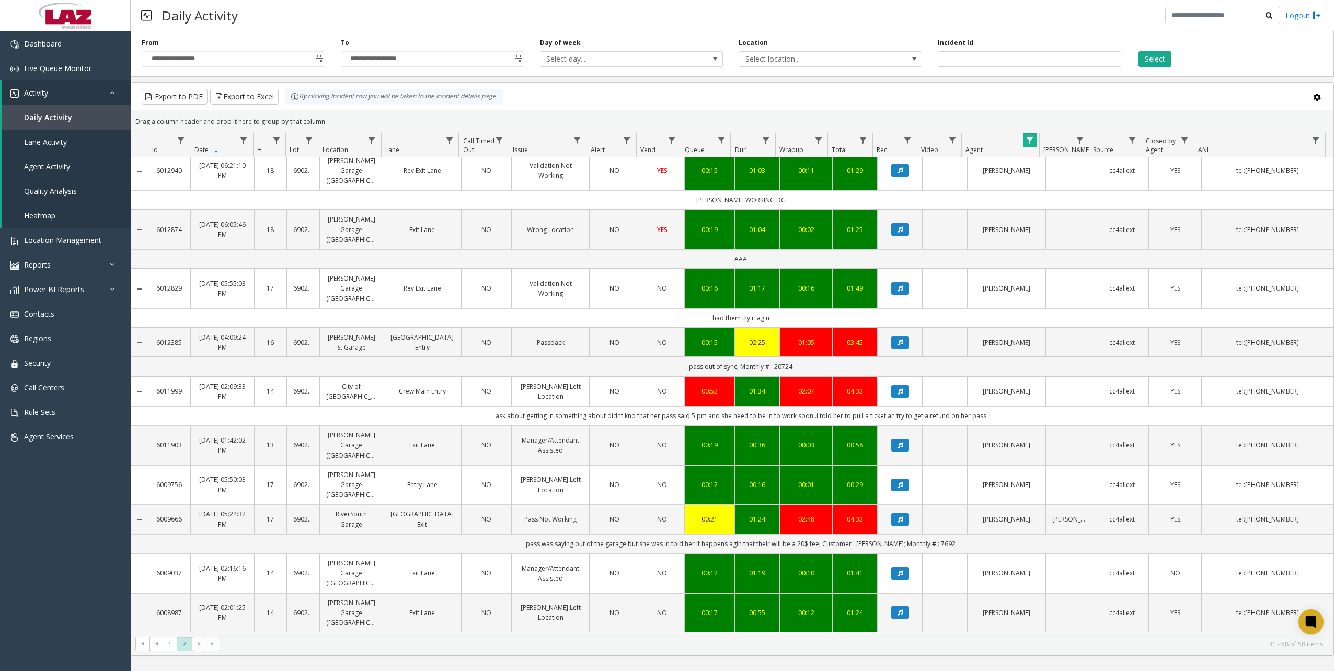 This screenshot has width=1334, height=671. I want to click on td: ask about getting in something about didnt kno that her pass said 5 pm and she need to be in to w..., so click(741, 416).